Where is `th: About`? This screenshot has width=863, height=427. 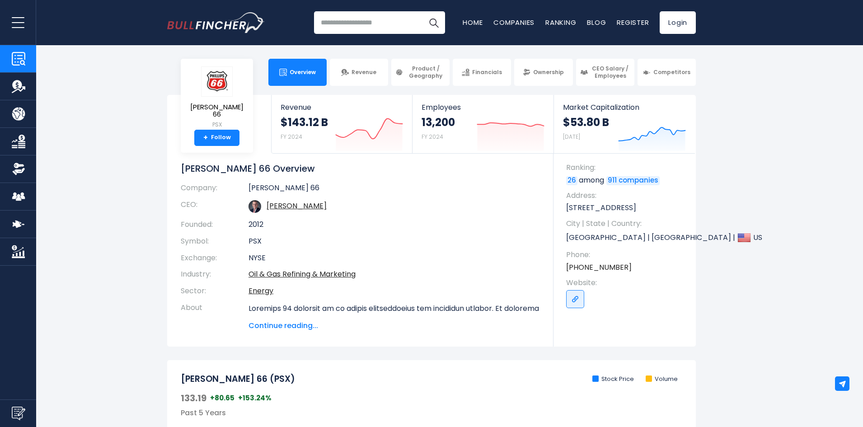 th: About is located at coordinates (215, 315).